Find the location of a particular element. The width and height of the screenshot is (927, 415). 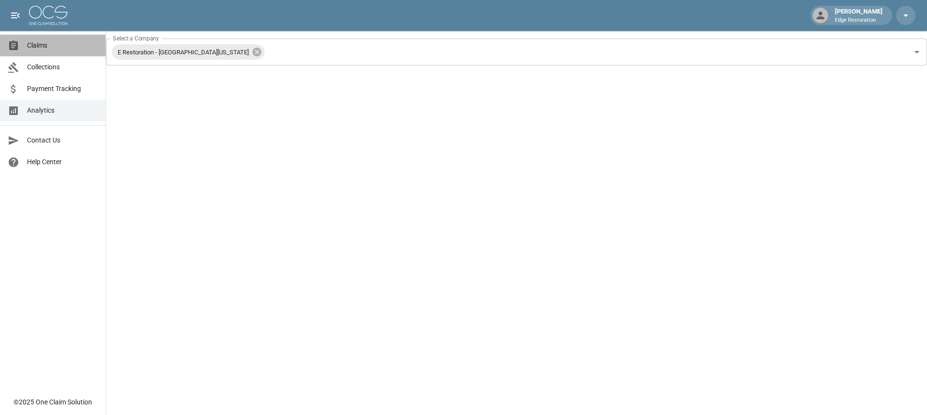

span: Contact Us is located at coordinates (62, 140).